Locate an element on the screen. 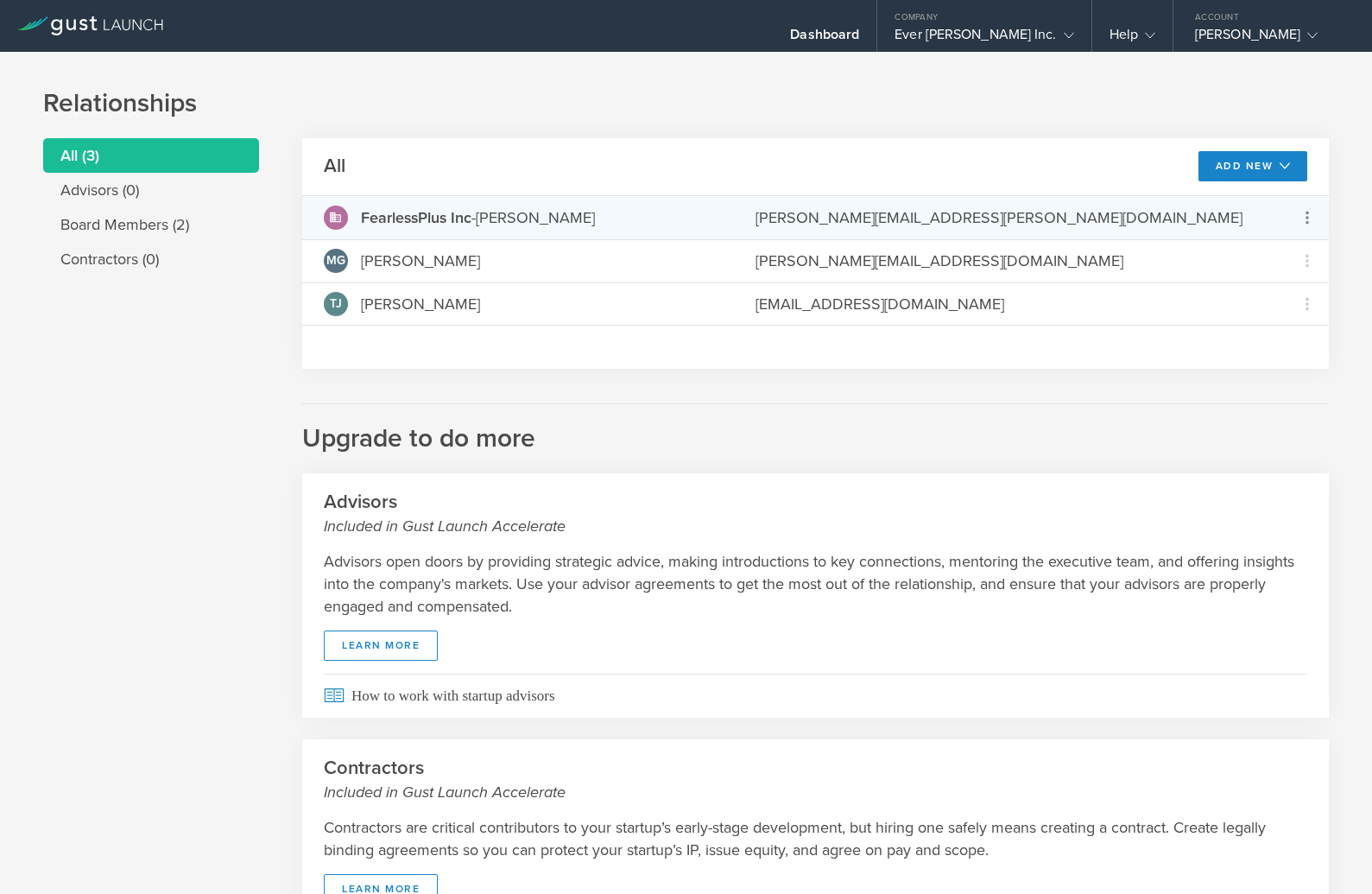 Image resolution: width=1372 pixels, height=894 pixels. li: Contractors (0) is located at coordinates (151, 259).